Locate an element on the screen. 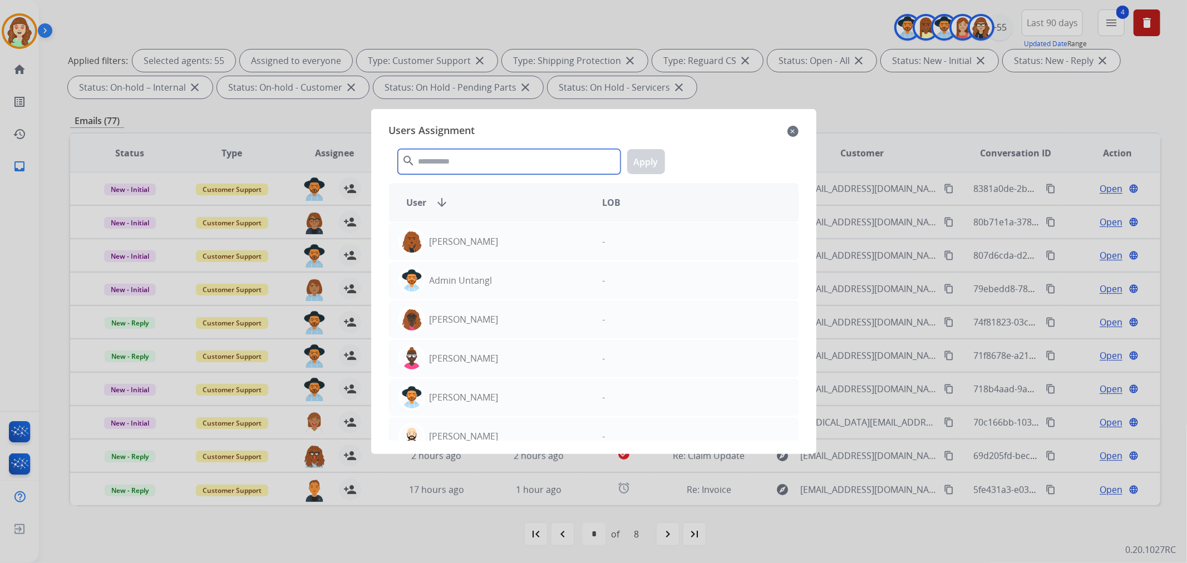  mat-icon: close is located at coordinates (793, 131).